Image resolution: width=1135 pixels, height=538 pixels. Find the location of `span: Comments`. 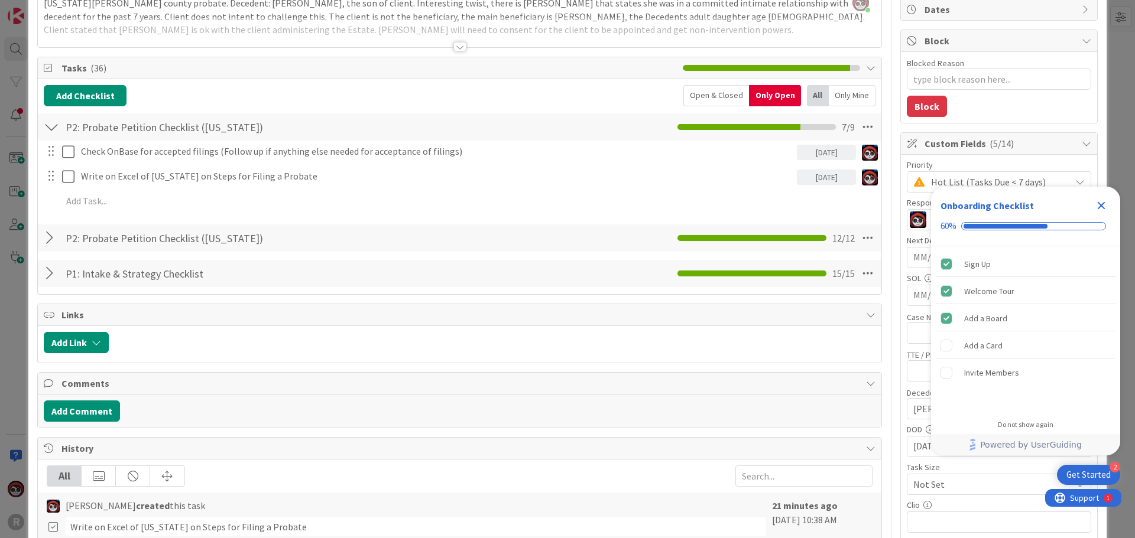

span: Comments is located at coordinates (460, 384).